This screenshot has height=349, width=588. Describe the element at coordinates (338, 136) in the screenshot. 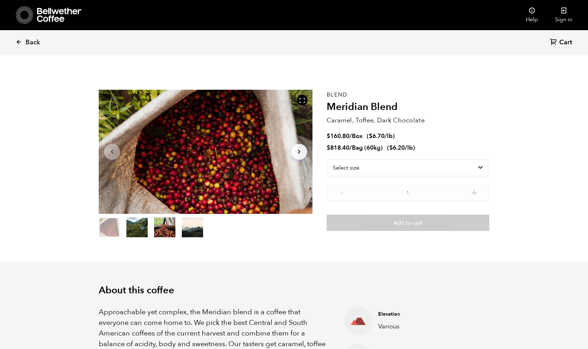

I see `bdi: 160.80` at that location.